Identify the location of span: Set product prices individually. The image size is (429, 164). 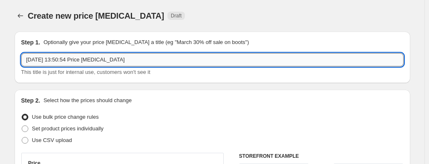
(68, 129).